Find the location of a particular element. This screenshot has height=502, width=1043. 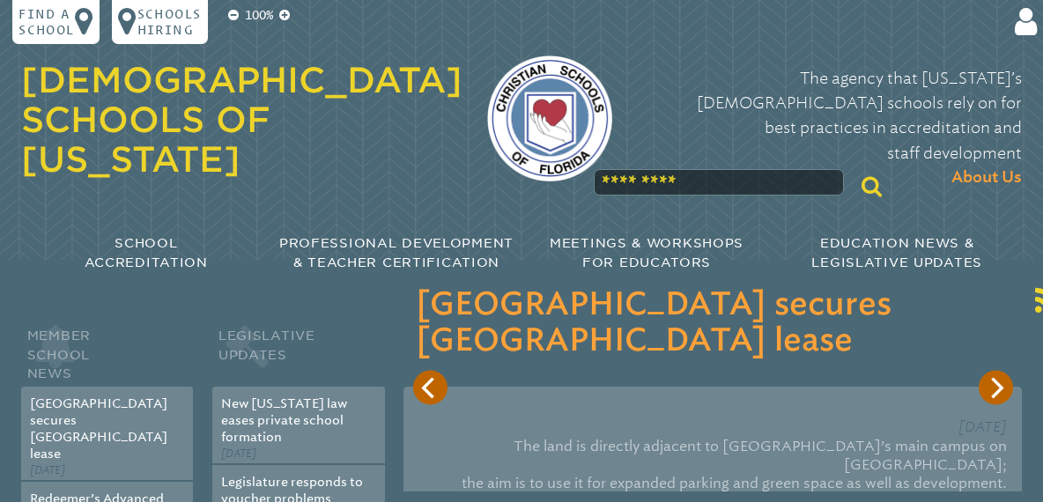

p: Find a school is located at coordinates (47, 22).